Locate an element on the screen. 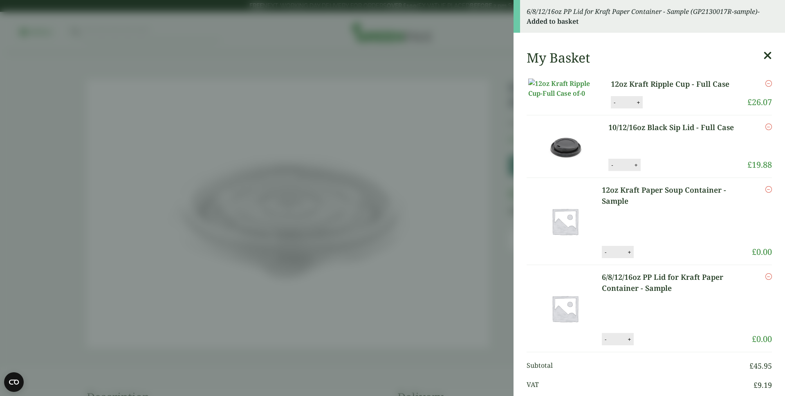 This screenshot has height=396, width=785. a: 6/8/12/16oz PP Lid for Kraft Paper Container - Sample is located at coordinates (677, 283).